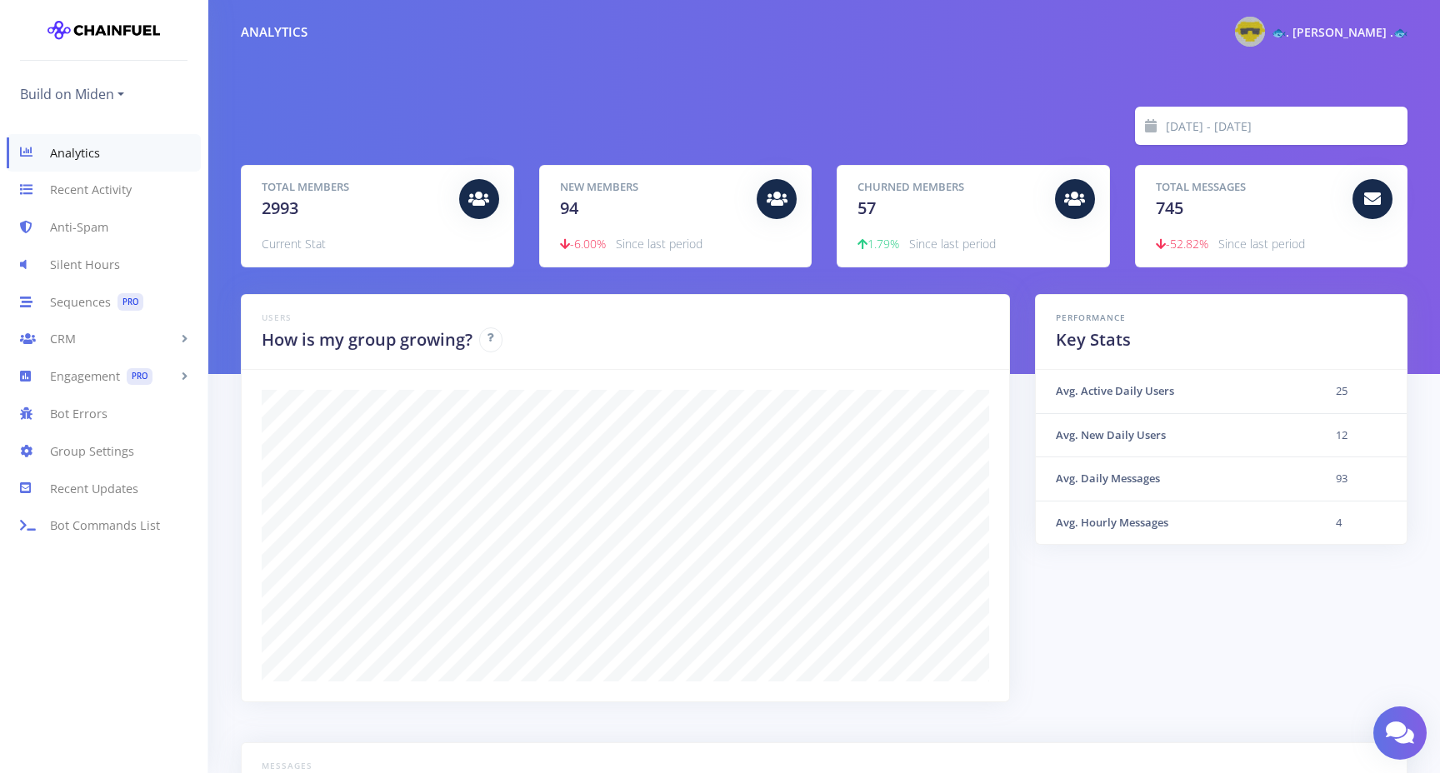 This screenshot has height=773, width=1440. What do you see at coordinates (625, 317) in the screenshot?
I see `h6: Users` at bounding box center [625, 317].